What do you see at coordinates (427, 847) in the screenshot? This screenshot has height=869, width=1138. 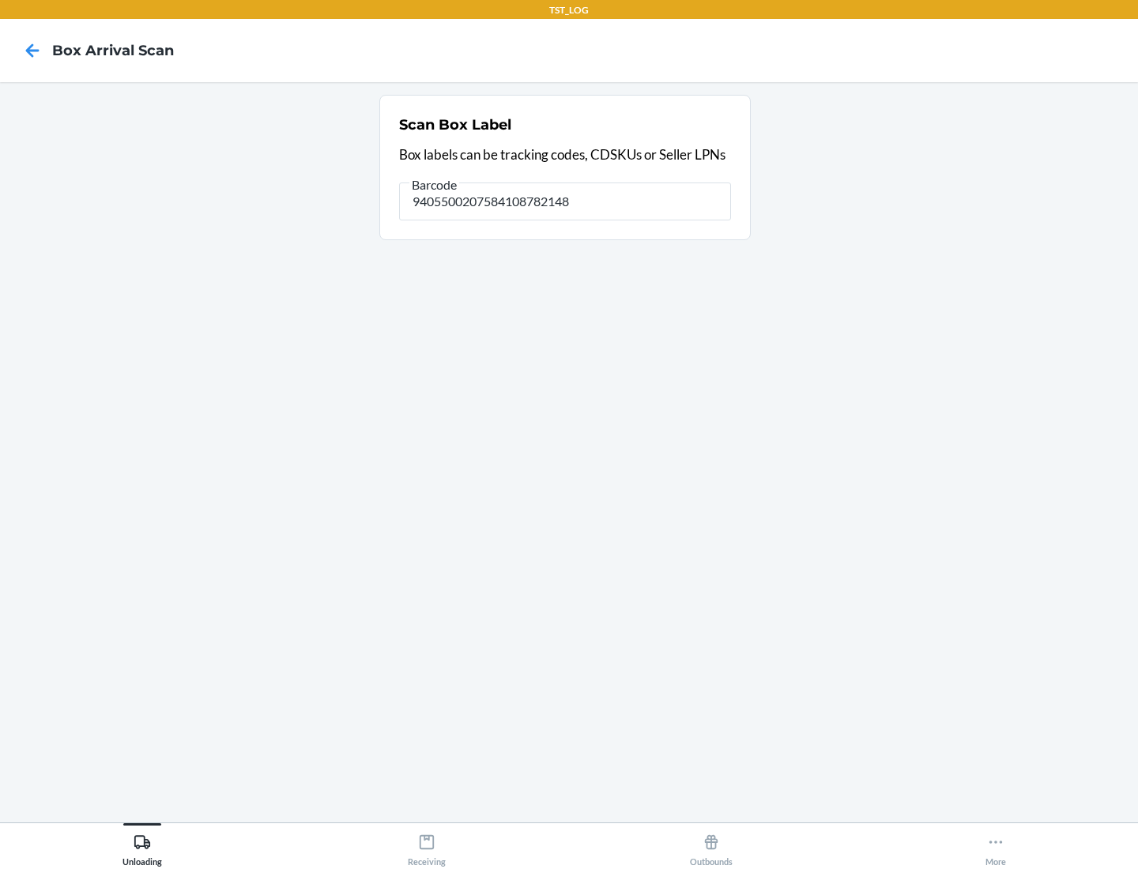 I see `div: Receiving` at bounding box center [427, 847].